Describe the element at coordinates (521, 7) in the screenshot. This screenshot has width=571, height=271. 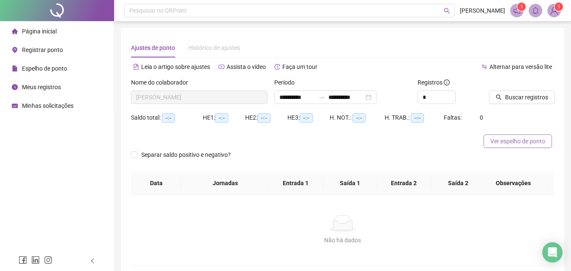
I see `sup: 1` at that location.